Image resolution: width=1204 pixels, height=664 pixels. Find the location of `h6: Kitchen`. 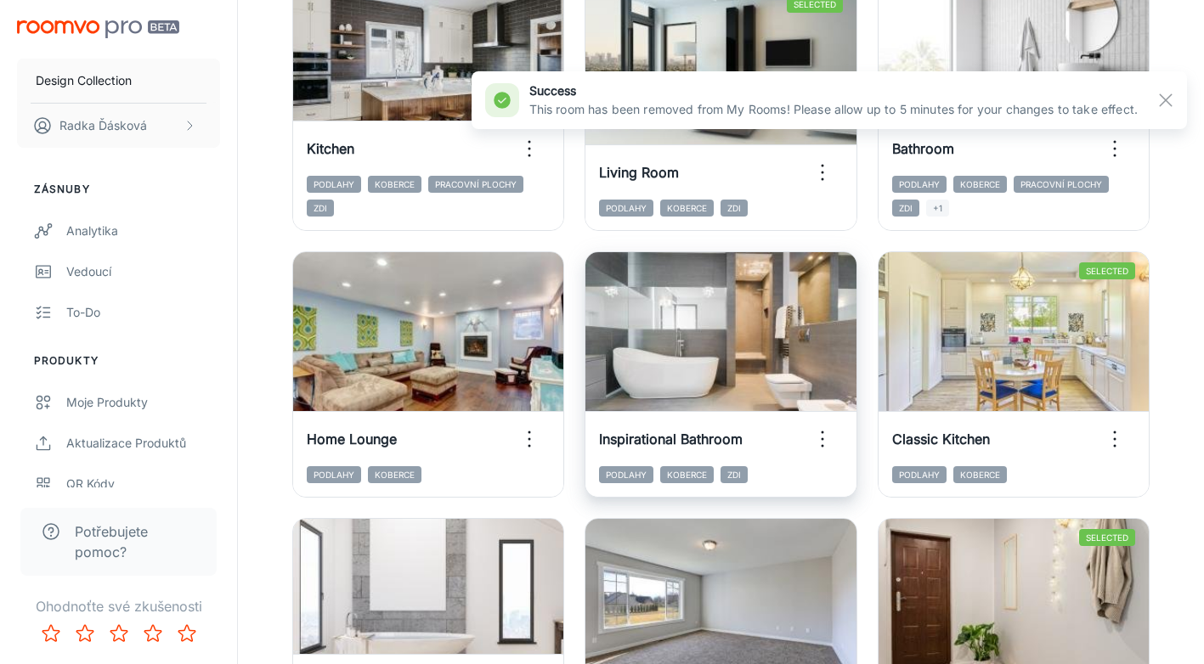

h6: Kitchen is located at coordinates (330, 149).